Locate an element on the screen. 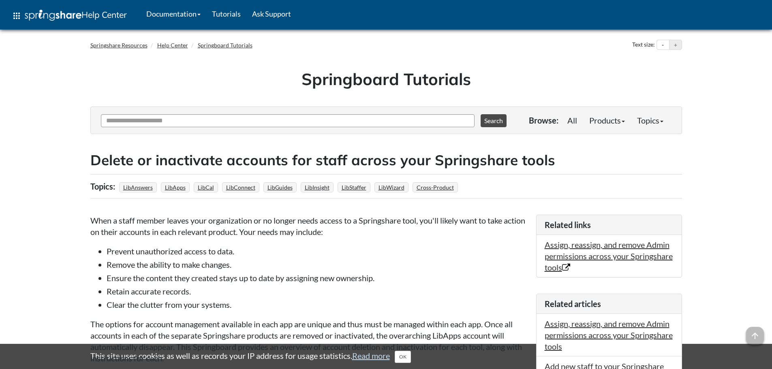  p: When a staff member leaves your organization or no longer needs access to a Springshare tool, you... is located at coordinates (309, 226).